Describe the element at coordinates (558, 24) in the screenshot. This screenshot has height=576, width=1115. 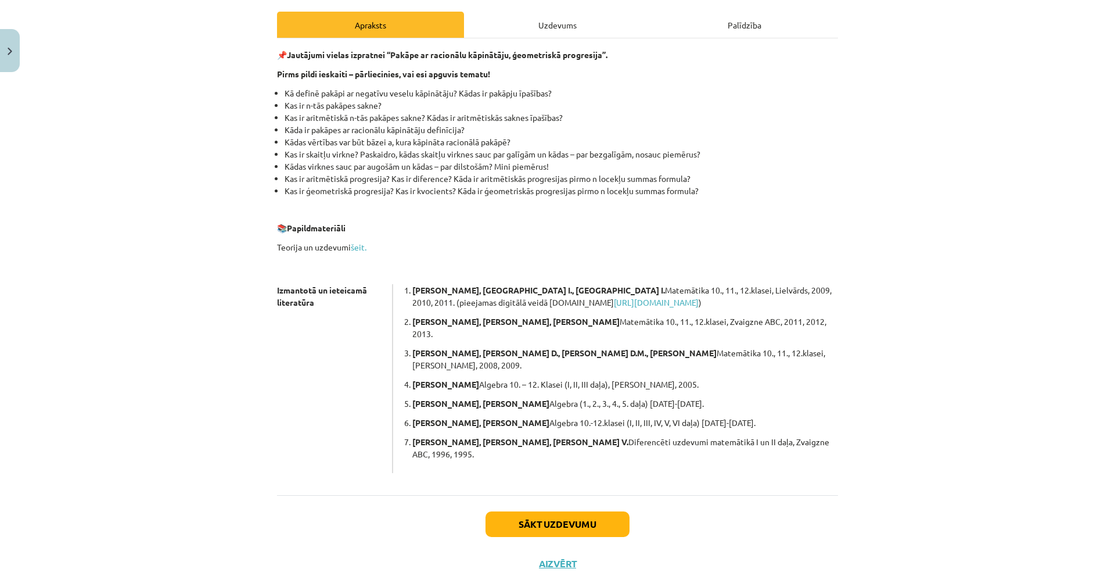
I see `div: Uzdevums` at that location.